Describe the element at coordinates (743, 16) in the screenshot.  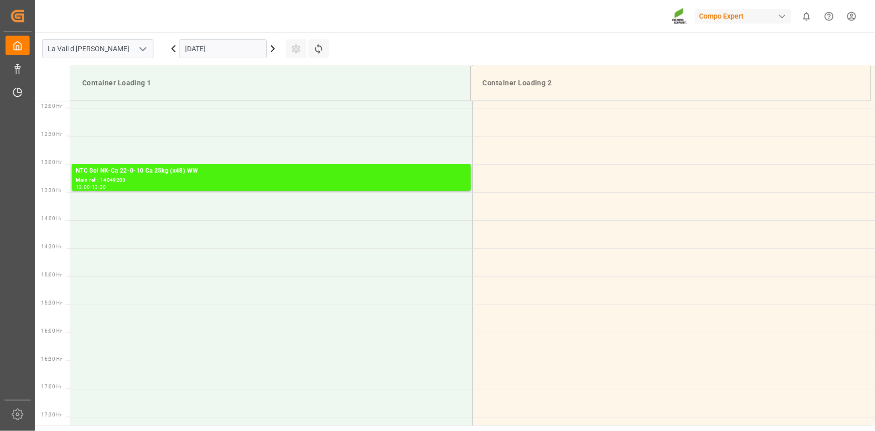
I see `div: Compo Expert` at that location.